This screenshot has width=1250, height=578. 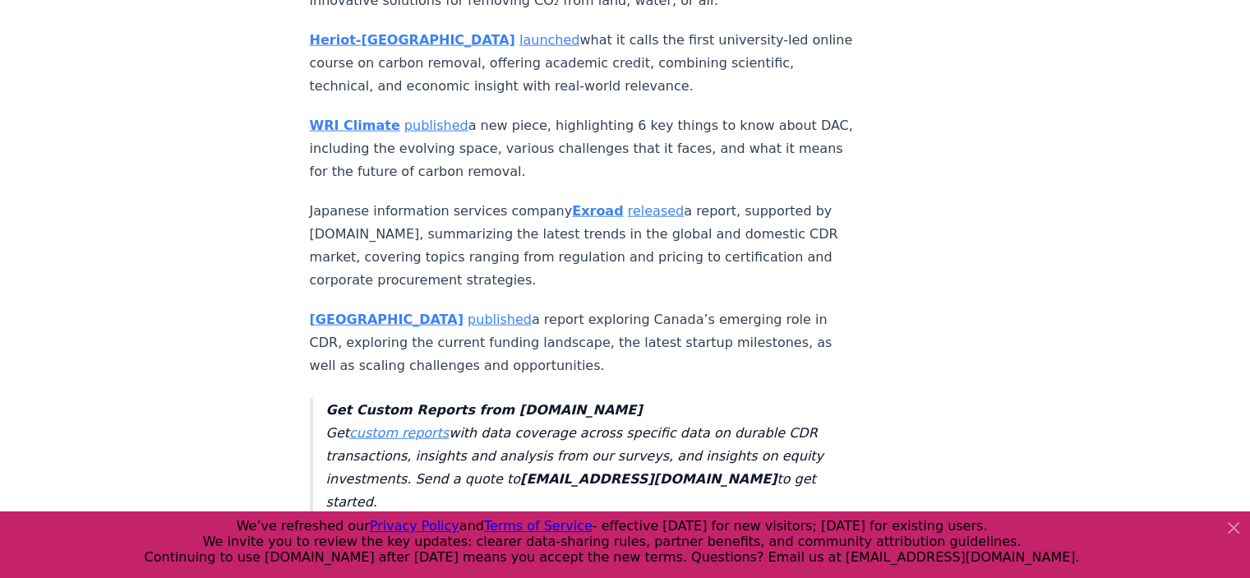 I want to click on p: a report exploring Canada’s emerging role in CDR, exploring the current funding landscape, the la..., so click(x=582, y=343).